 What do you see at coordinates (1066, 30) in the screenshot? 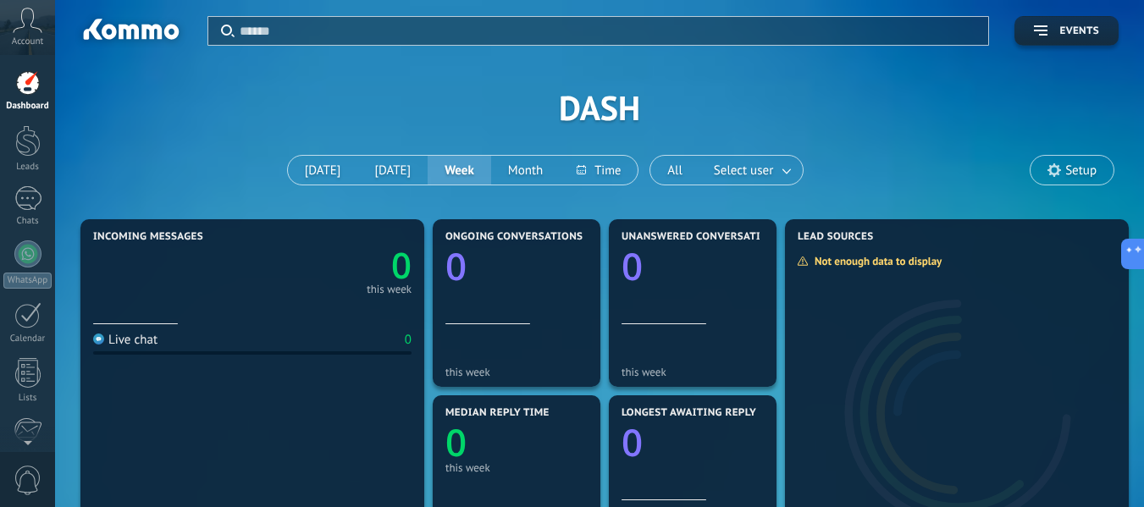
I see `button: Events` at bounding box center [1066, 30].